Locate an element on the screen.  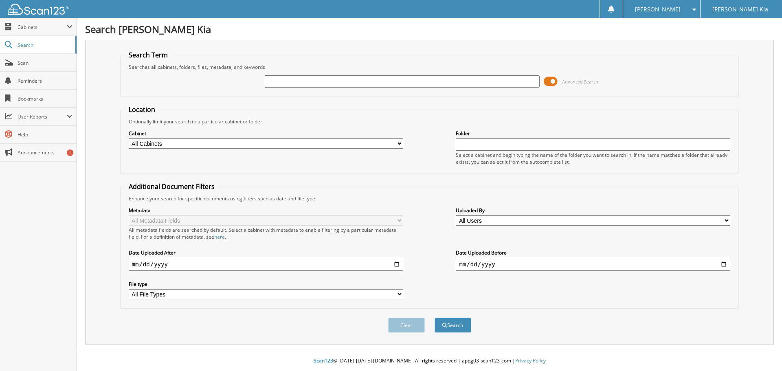
span: Cabinets is located at coordinates (42, 27).